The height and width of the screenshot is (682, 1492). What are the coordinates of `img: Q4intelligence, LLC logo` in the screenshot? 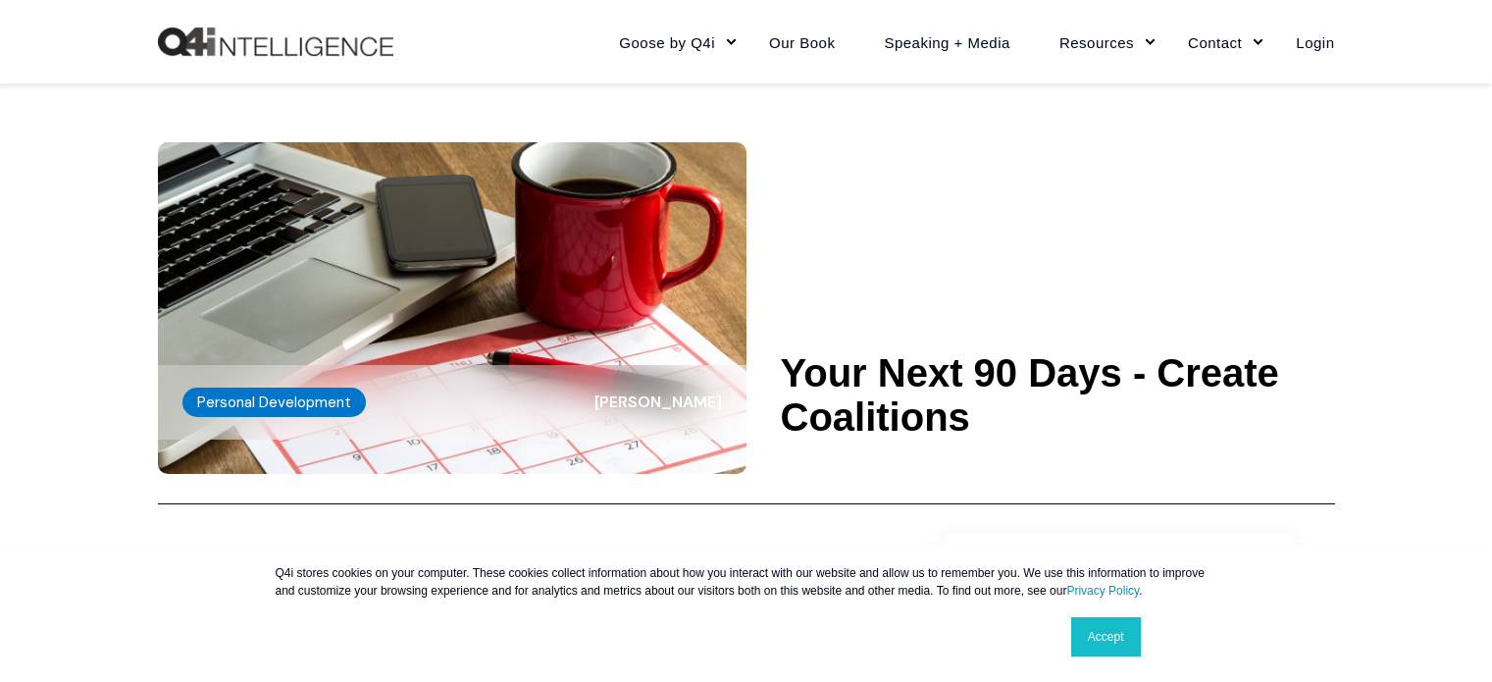 It's located at (276, 42).